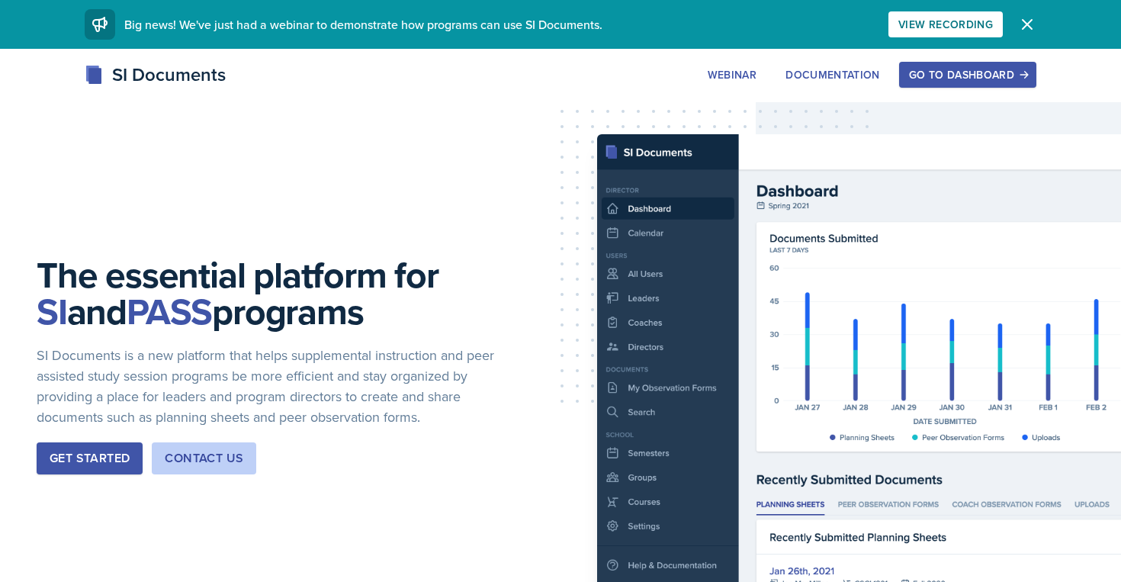  Describe the element at coordinates (204, 458) in the screenshot. I see `div: Contact Us` at that location.